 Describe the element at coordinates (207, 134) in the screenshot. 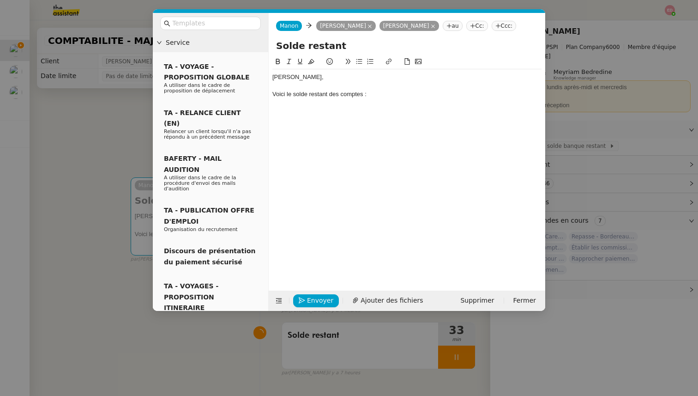

I see `span: Relancer un client lorsqu'il n'a pas répondu à un précédent message` at that location.